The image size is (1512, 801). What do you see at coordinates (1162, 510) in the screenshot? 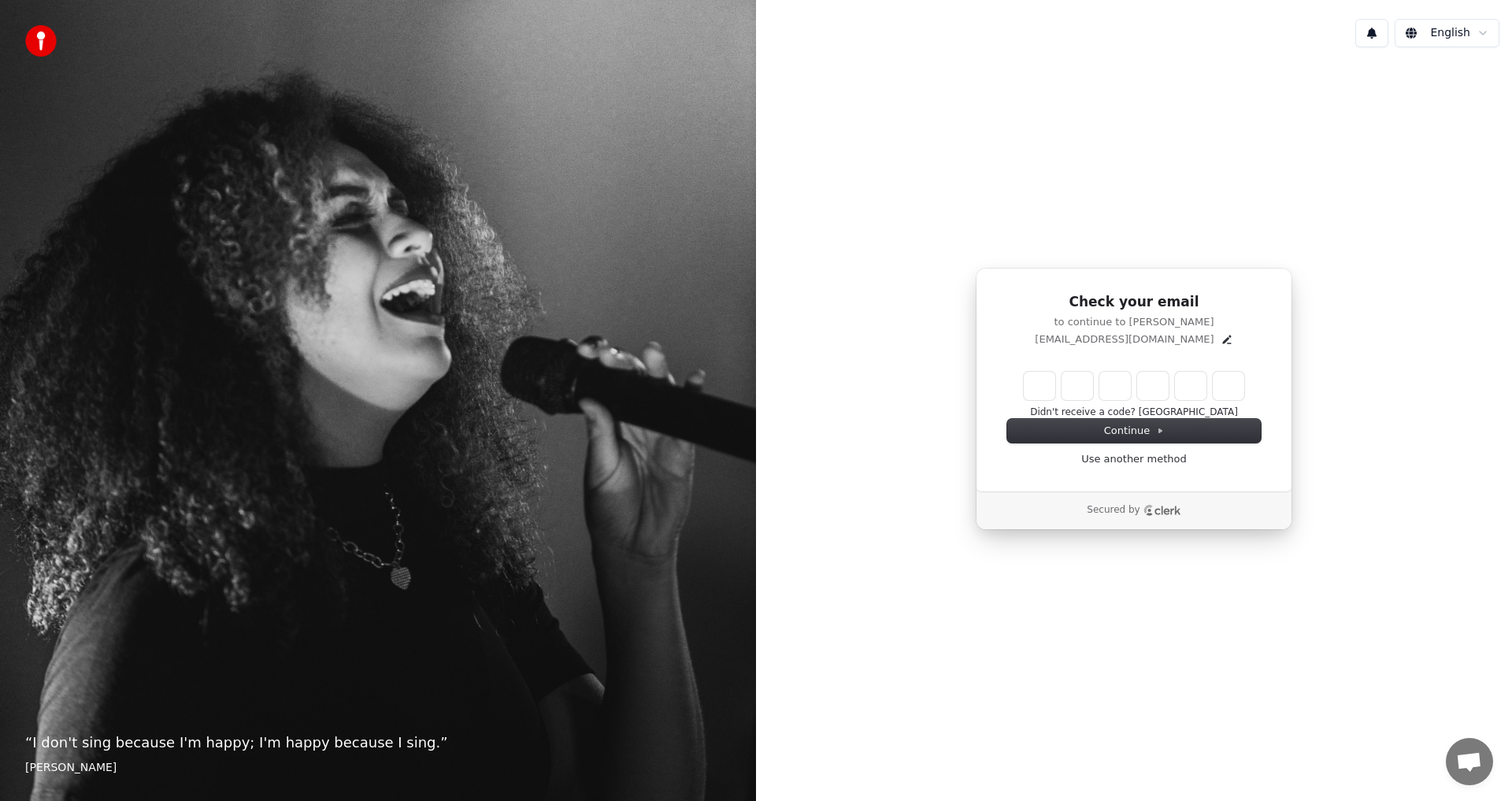
I see `a: Clerk logo` at bounding box center [1162, 510].